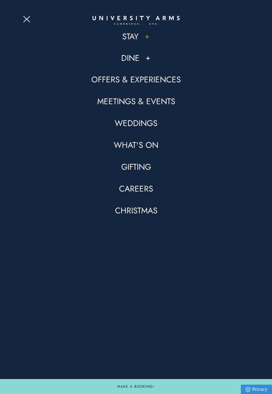  Describe the element at coordinates (136, 189) in the screenshot. I see `a: Careers` at that location.